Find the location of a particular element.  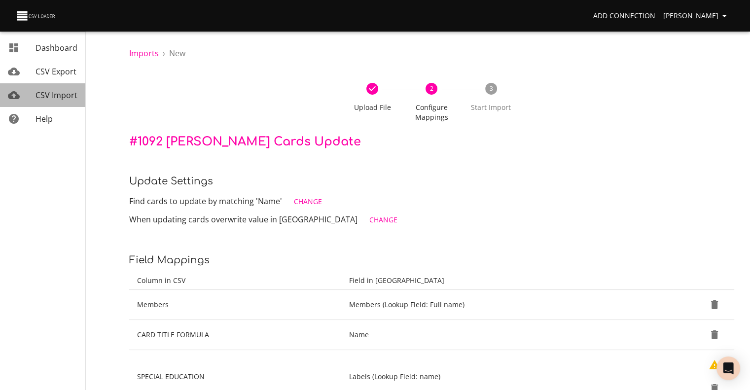

span: Add Connection is located at coordinates (624, 16).